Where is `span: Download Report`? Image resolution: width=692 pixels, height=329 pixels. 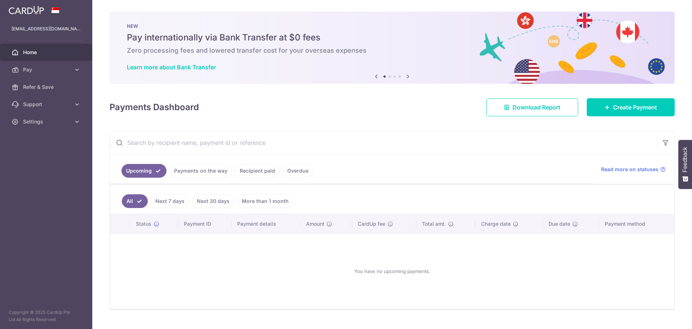
span: Download Report is located at coordinates (537, 107).